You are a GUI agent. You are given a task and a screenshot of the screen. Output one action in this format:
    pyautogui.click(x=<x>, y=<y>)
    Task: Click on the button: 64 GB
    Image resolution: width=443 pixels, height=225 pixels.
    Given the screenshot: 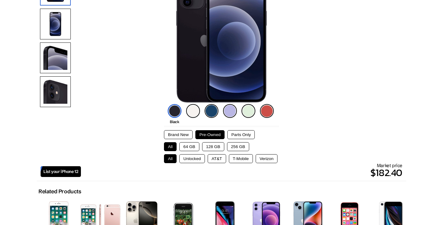 What is the action you would take?
    pyautogui.click(x=189, y=147)
    